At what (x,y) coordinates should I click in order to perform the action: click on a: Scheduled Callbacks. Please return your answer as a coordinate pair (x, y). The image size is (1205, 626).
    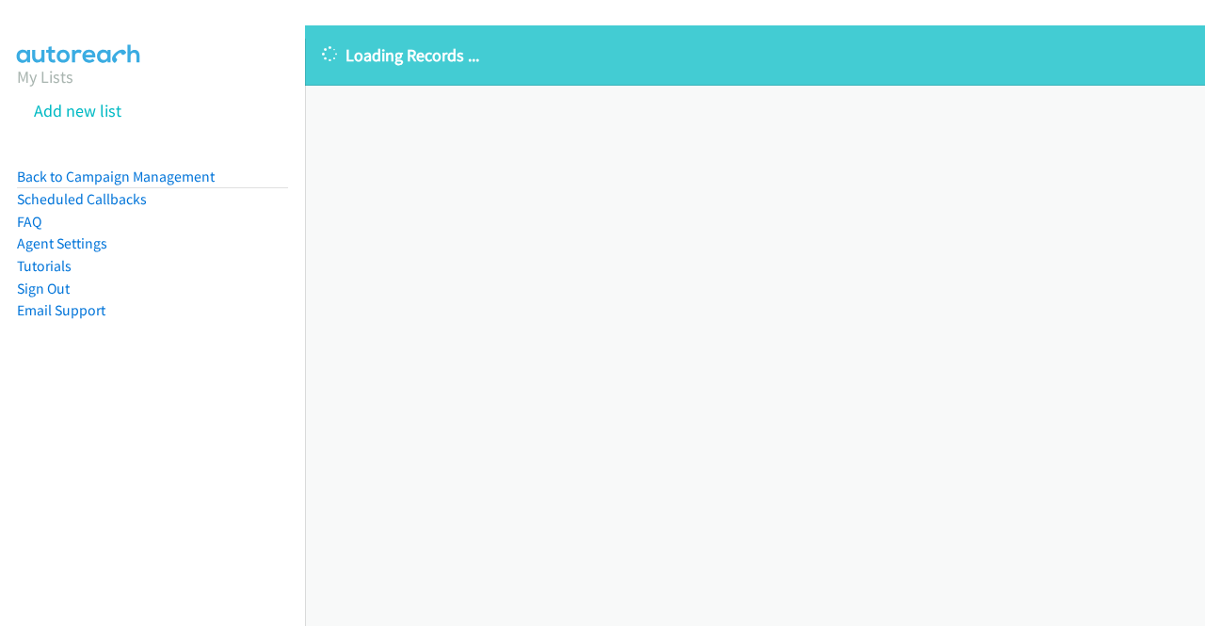
    Looking at the image, I should click on (82, 199).